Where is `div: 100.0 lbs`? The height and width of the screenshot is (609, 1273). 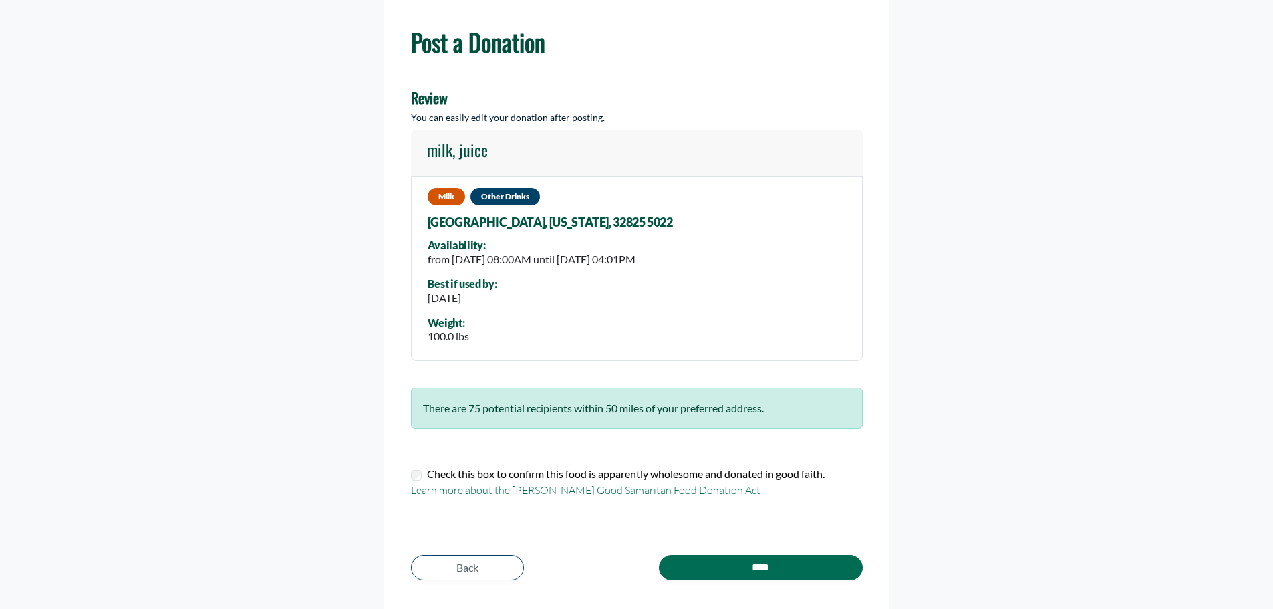
div: 100.0 lbs is located at coordinates (448, 336).